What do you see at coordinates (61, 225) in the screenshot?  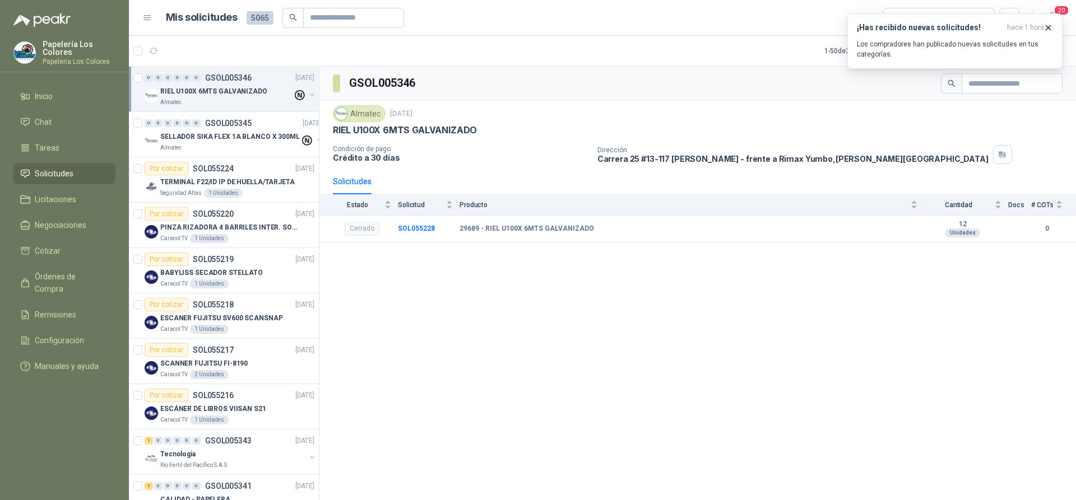 I see `span: Negociaciones` at bounding box center [61, 225].